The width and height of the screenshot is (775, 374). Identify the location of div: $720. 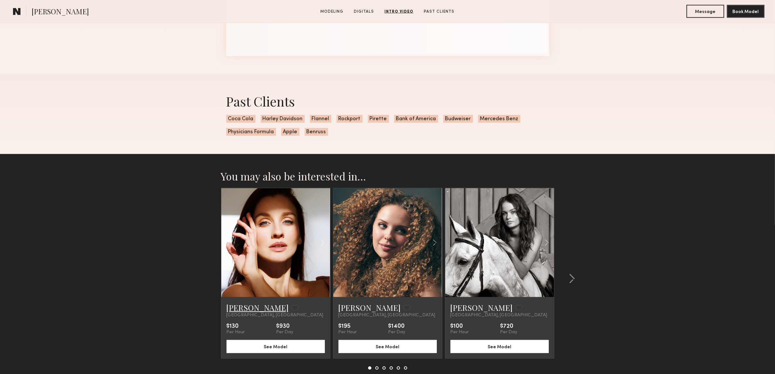
(509, 326).